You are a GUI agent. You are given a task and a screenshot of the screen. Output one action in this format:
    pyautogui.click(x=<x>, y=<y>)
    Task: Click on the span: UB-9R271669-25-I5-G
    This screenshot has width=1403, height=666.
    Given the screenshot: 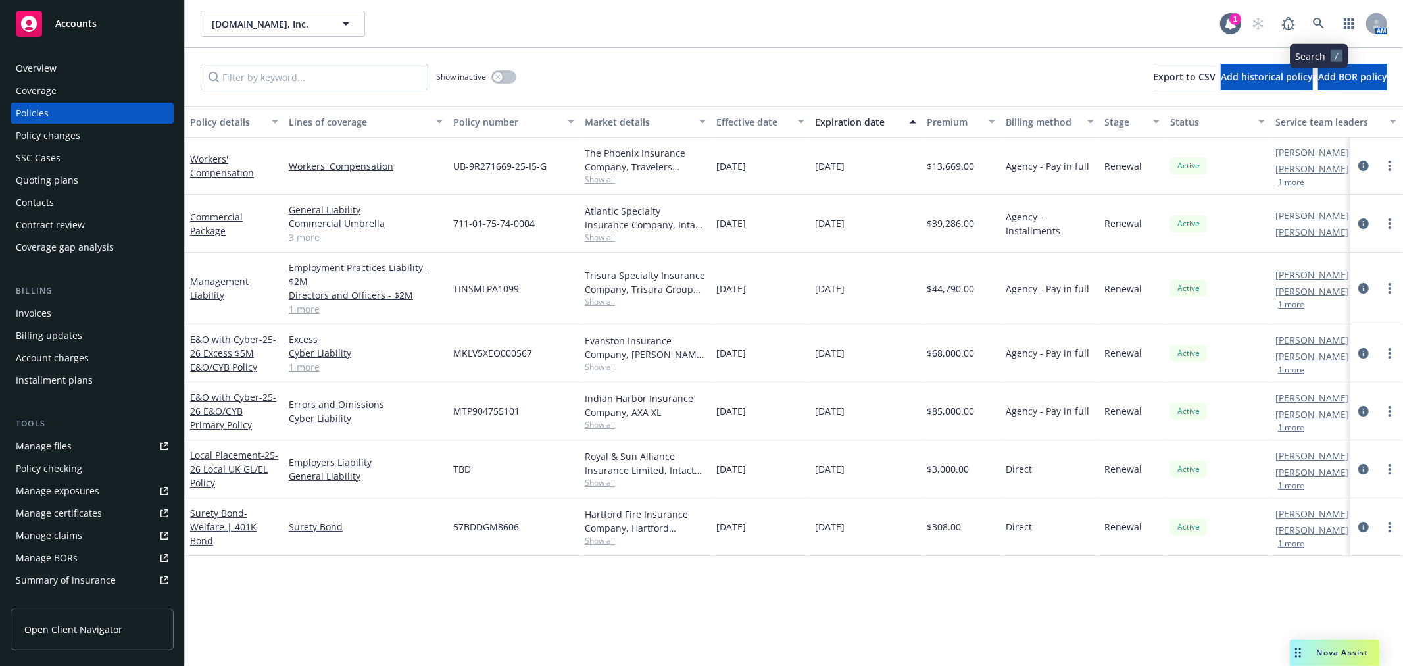 What is the action you would take?
    pyautogui.click(x=500, y=166)
    